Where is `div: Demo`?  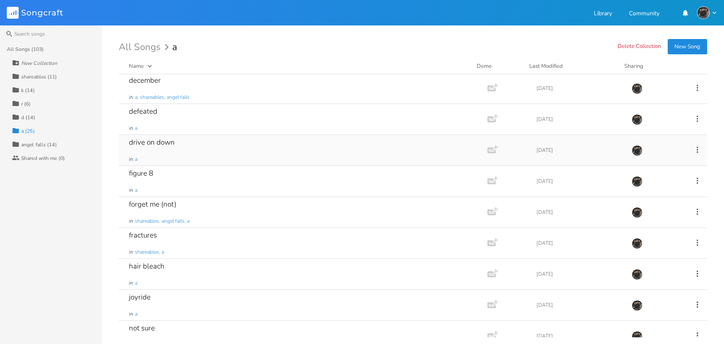
div: Demo is located at coordinates (498, 66).